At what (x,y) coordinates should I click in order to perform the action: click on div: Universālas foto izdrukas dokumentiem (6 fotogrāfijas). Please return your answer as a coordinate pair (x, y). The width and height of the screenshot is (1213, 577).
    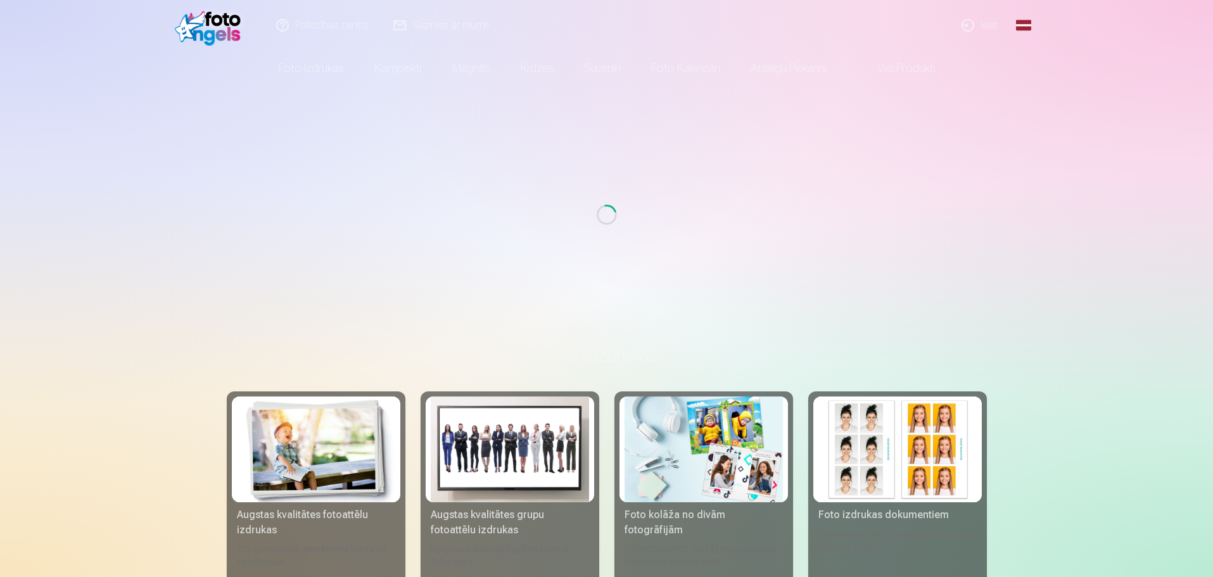
    Looking at the image, I should click on (897, 548).